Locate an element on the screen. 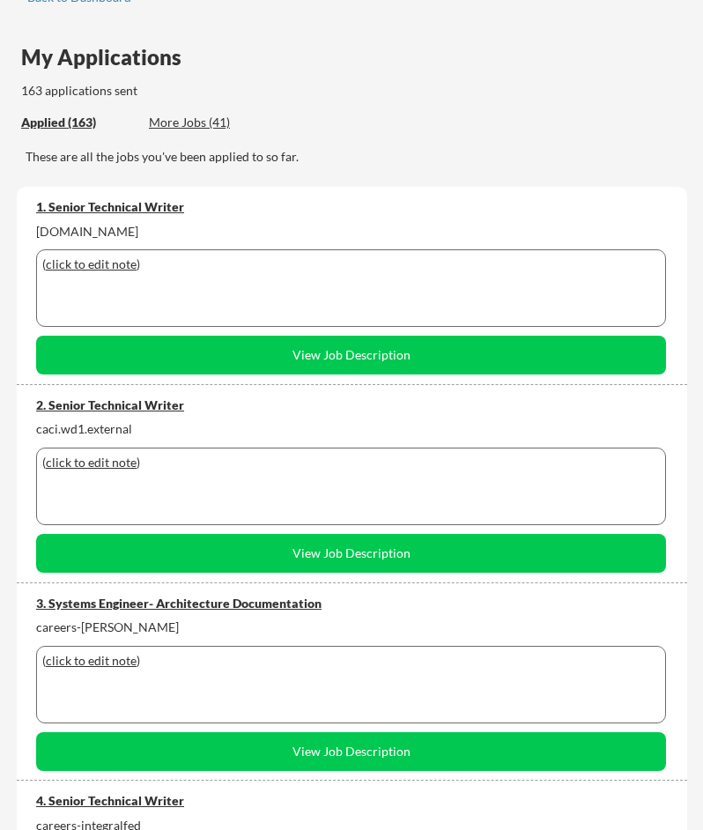 The image size is (703, 830). div: More Jobs (41) is located at coordinates (213, 122).